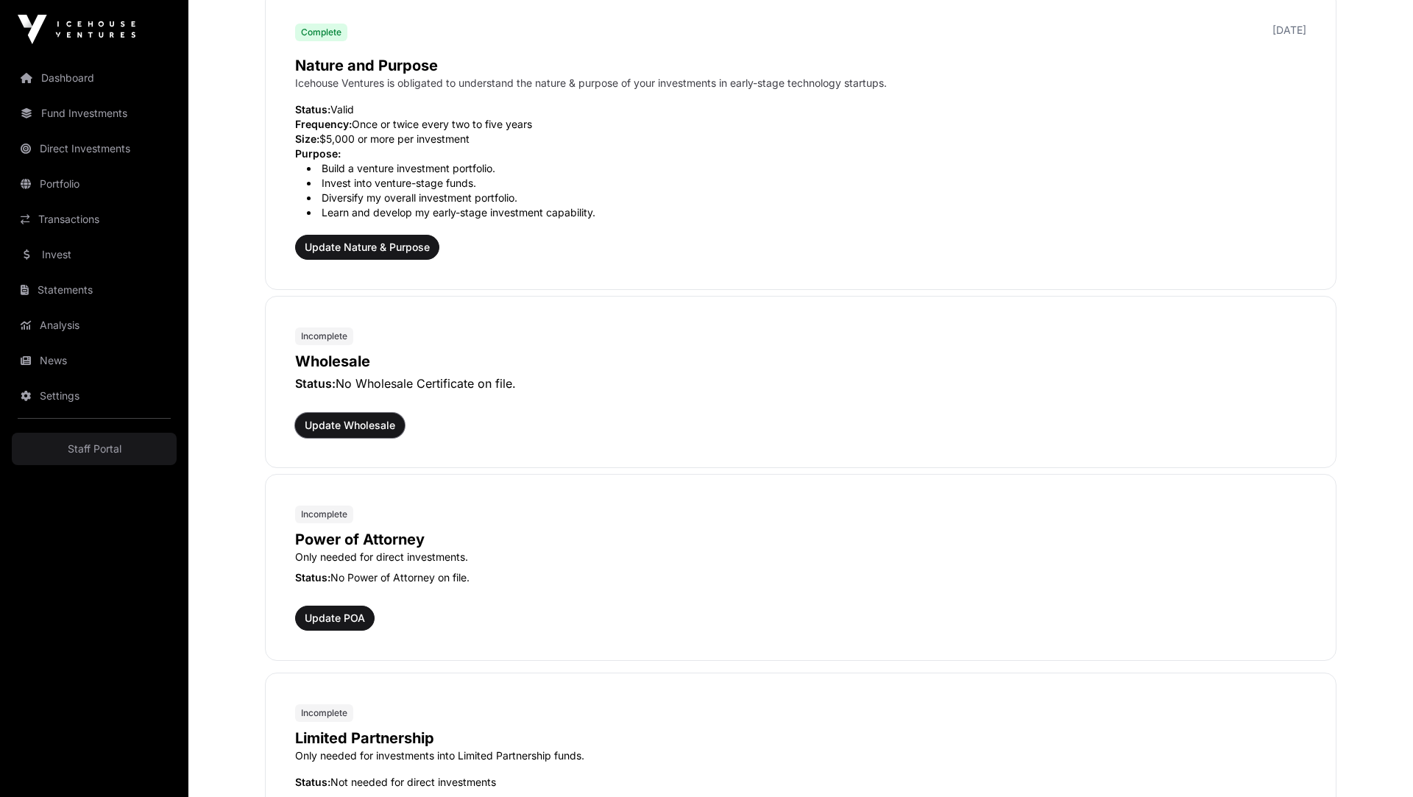 The image size is (1413, 797). I want to click on p: Limited Partnership, so click(801, 738).